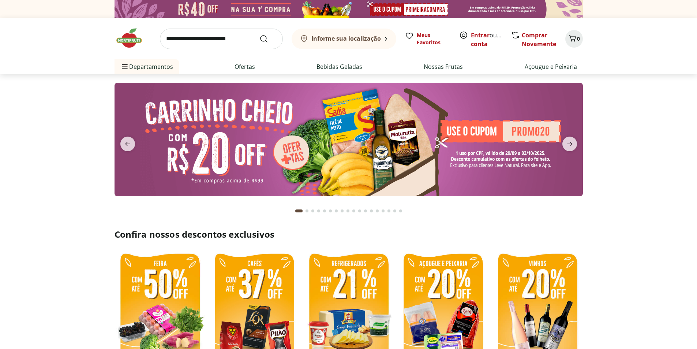 This screenshot has height=349, width=697. I want to click on span: 0, so click(578, 38).